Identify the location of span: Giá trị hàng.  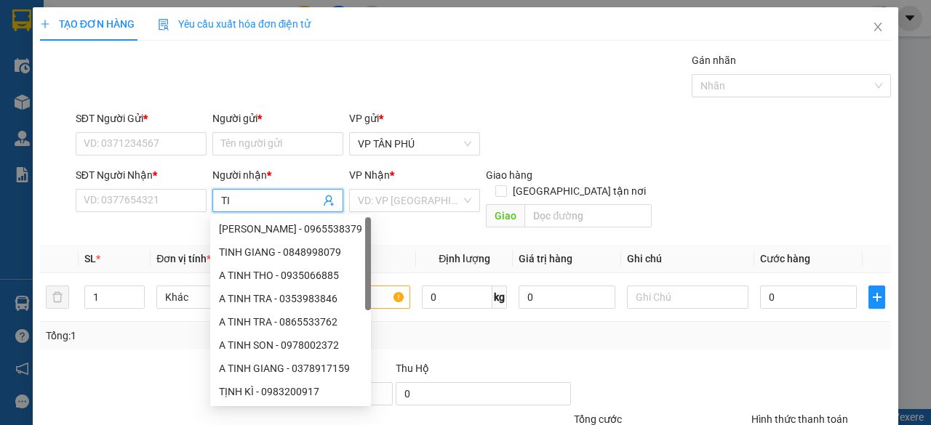
(545, 259).